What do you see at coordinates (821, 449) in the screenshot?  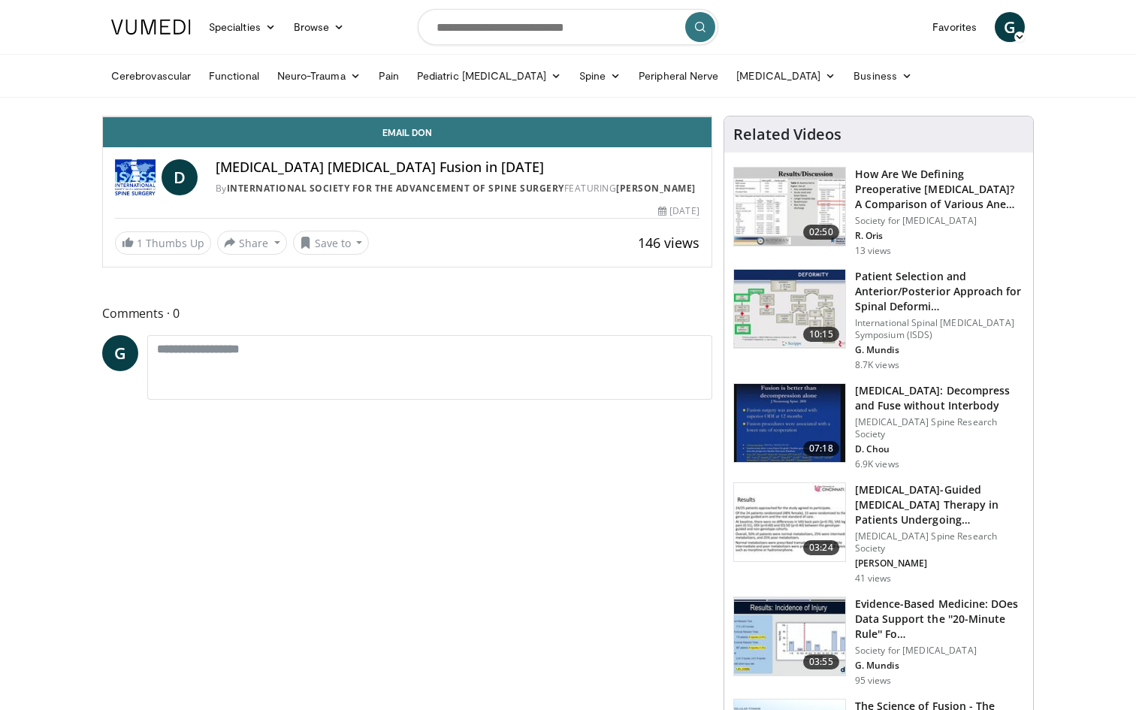 I see `span: 07:18` at bounding box center [821, 449].